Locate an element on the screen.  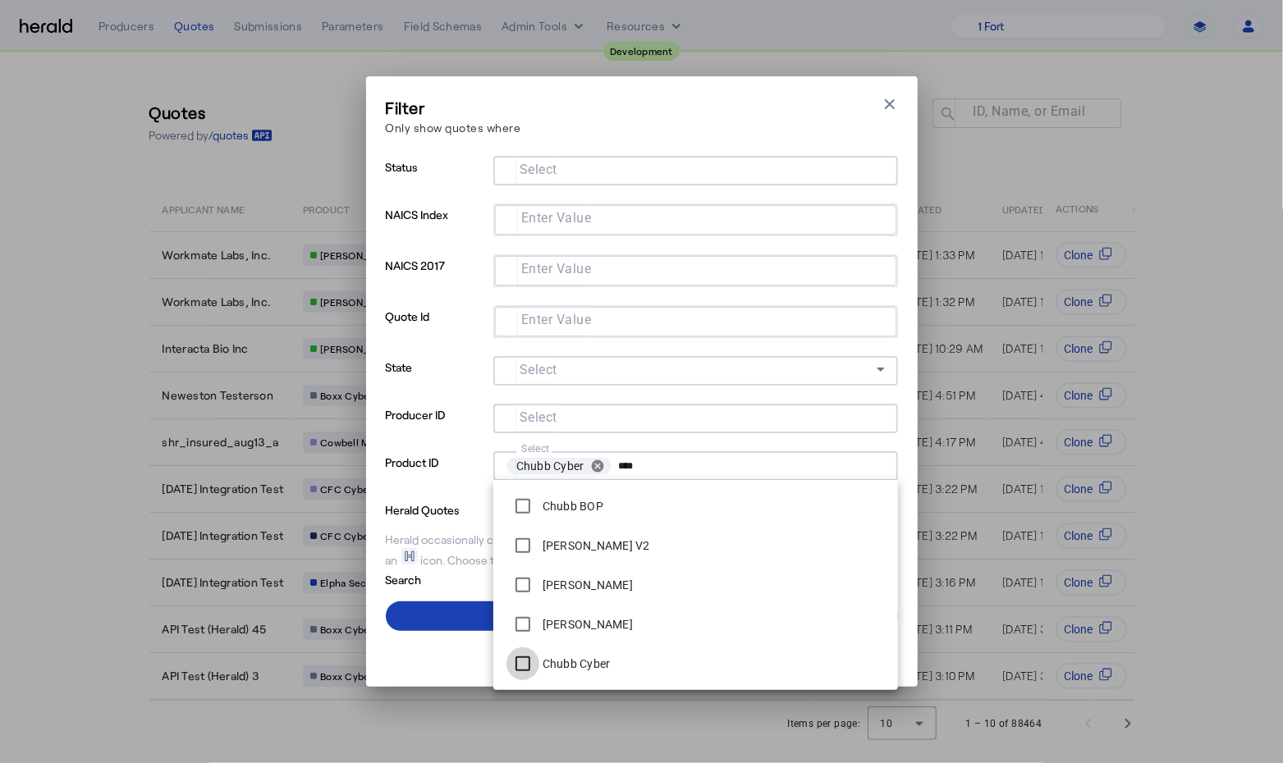
p: Producer ID is located at coordinates (436, 428).